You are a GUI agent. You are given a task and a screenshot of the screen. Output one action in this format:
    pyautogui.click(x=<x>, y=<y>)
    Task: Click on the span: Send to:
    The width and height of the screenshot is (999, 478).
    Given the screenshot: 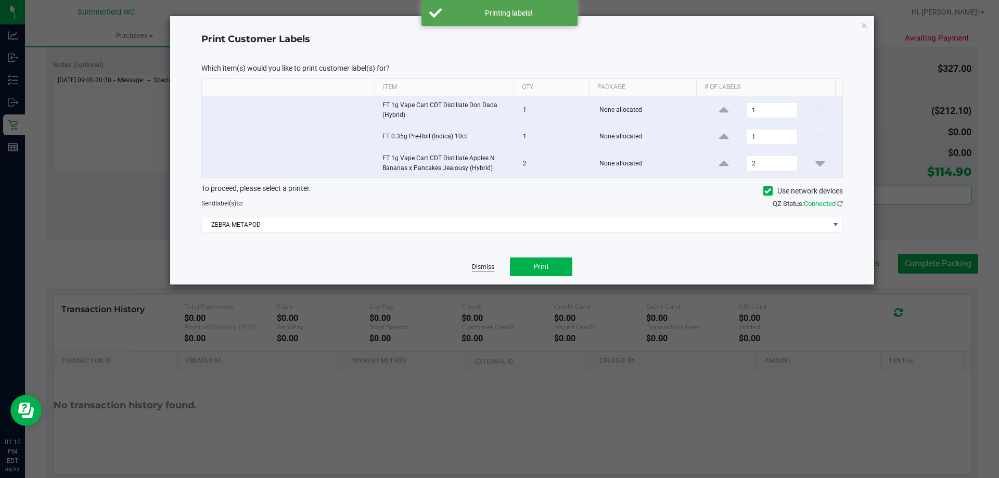 What is the action you would take?
    pyautogui.click(x=222, y=203)
    